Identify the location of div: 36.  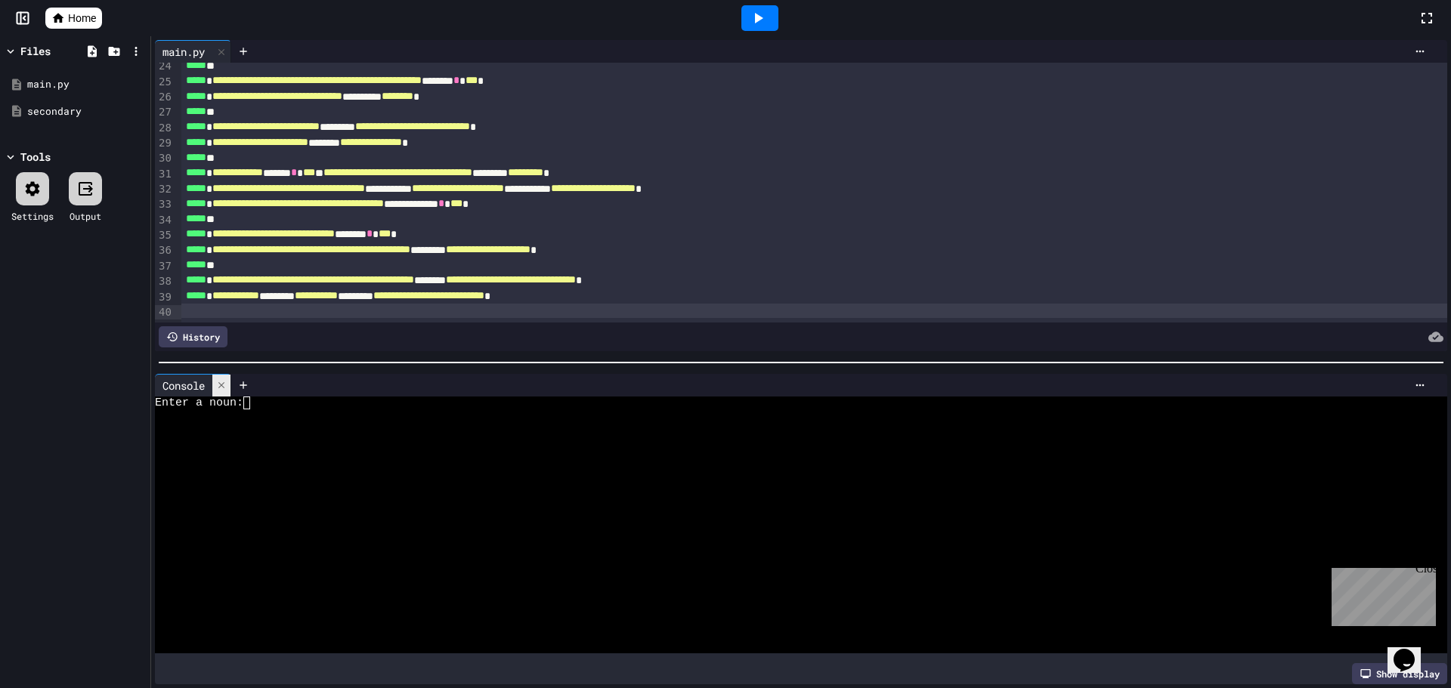
(164, 251).